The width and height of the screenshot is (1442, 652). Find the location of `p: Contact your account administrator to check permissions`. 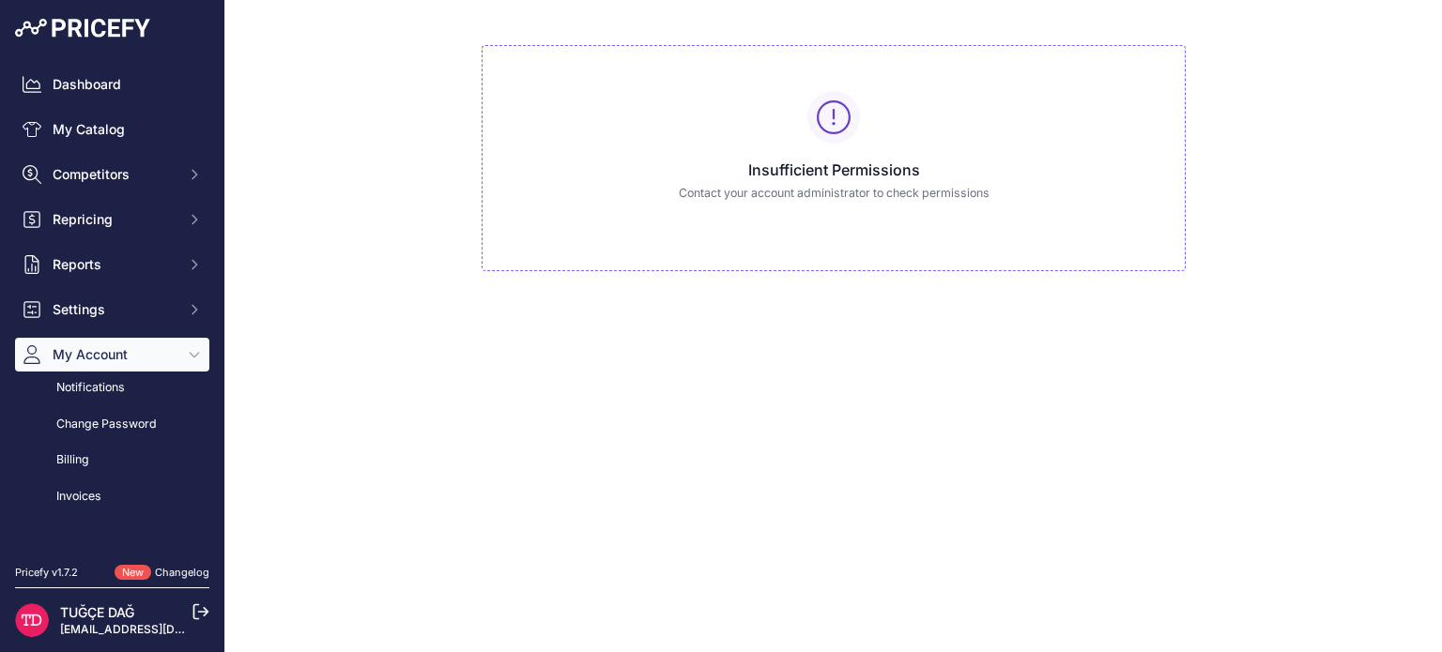

p: Contact your account administrator to check permissions is located at coordinates (834, 193).